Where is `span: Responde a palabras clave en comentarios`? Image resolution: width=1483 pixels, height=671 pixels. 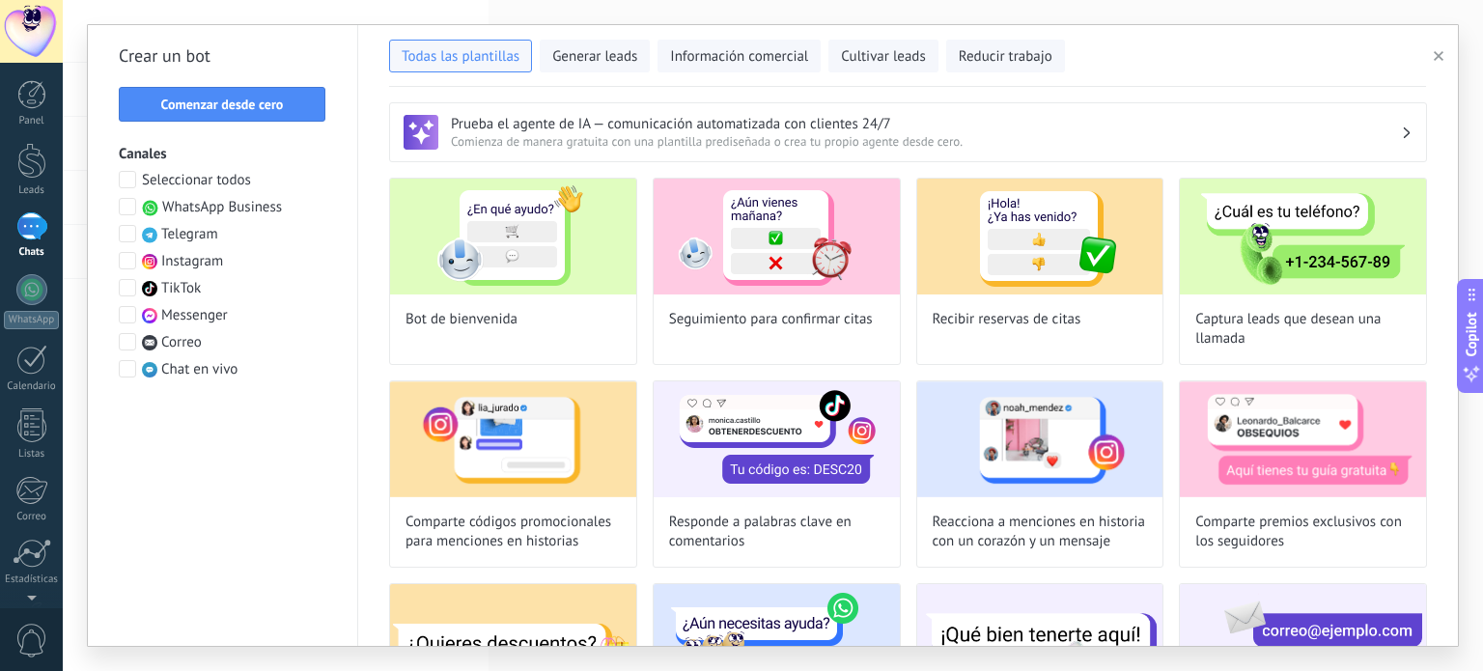
span: Responde a palabras clave en comentarios is located at coordinates (776, 532).